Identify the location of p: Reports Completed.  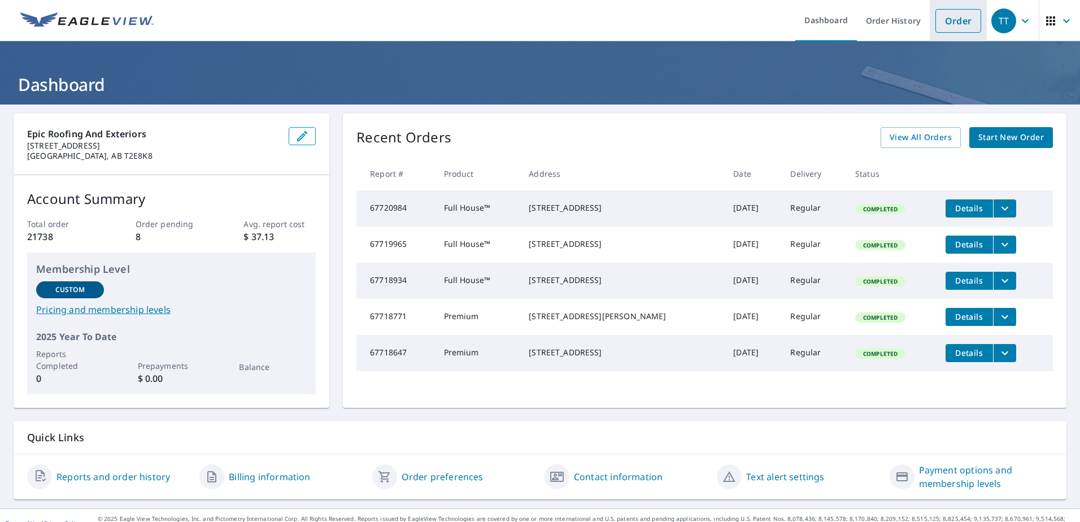
(70, 360).